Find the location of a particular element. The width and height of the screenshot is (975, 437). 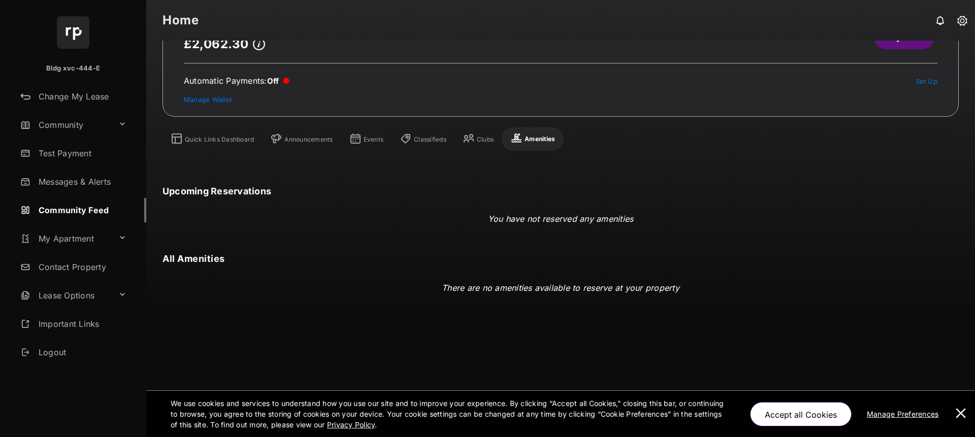

a: Community Feed is located at coordinates (81, 210).